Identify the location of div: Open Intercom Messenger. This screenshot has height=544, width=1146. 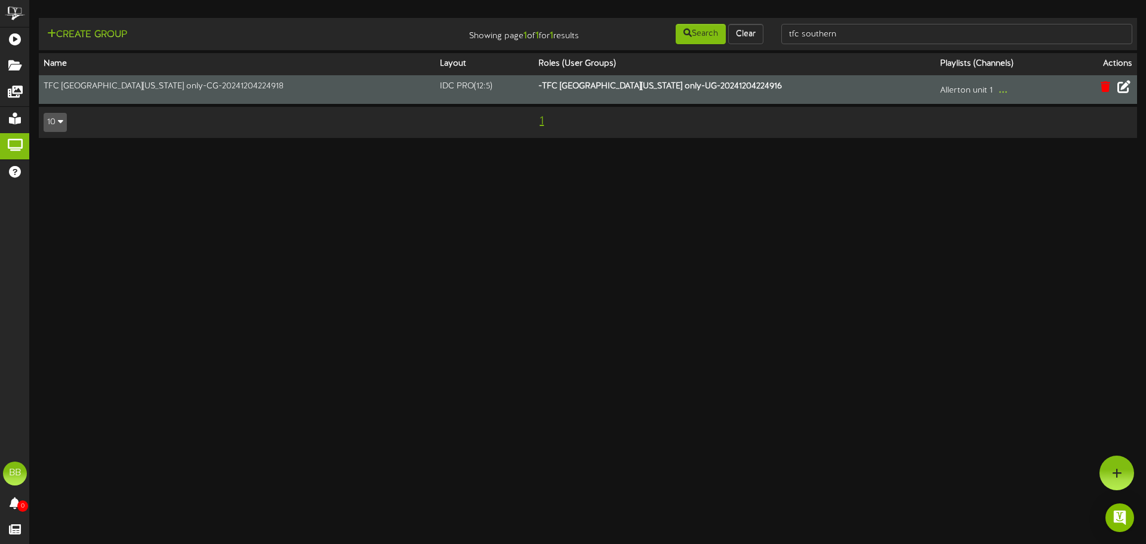
(1119, 517).